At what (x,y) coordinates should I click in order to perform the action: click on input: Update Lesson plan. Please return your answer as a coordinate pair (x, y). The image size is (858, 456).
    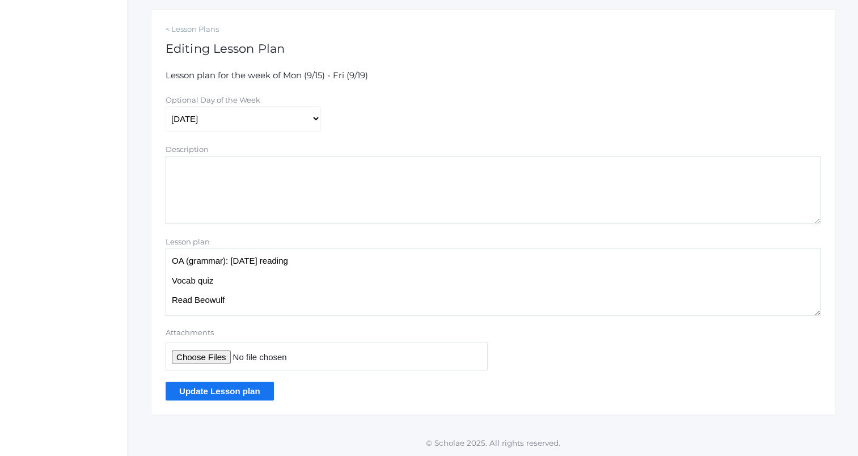
    Looking at the image, I should click on (219, 391).